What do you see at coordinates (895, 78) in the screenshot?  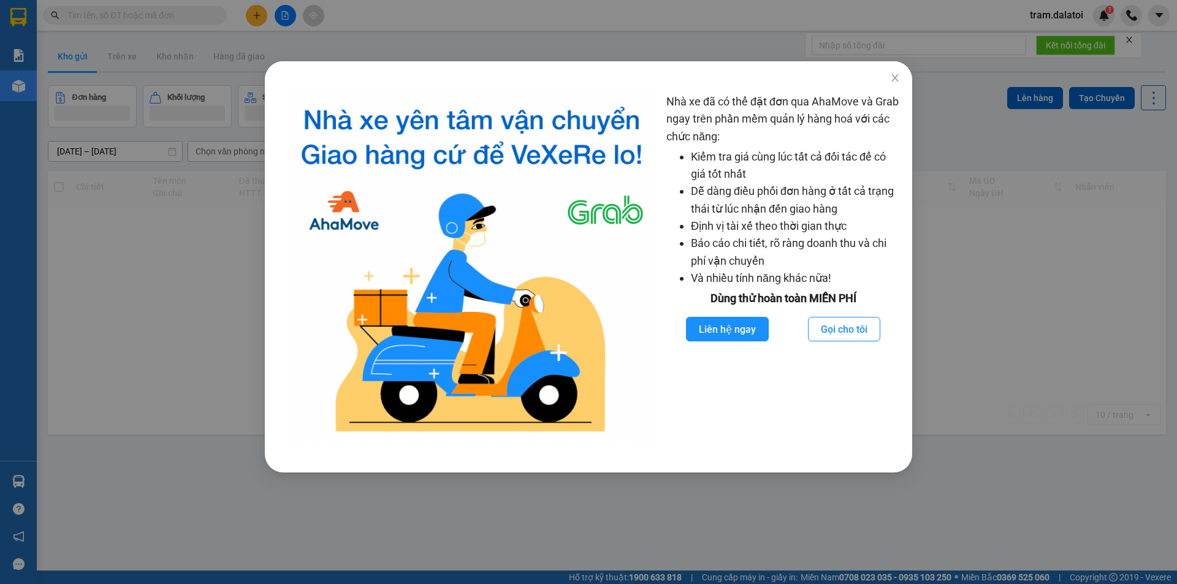 I see `span: close` at bounding box center [895, 78].